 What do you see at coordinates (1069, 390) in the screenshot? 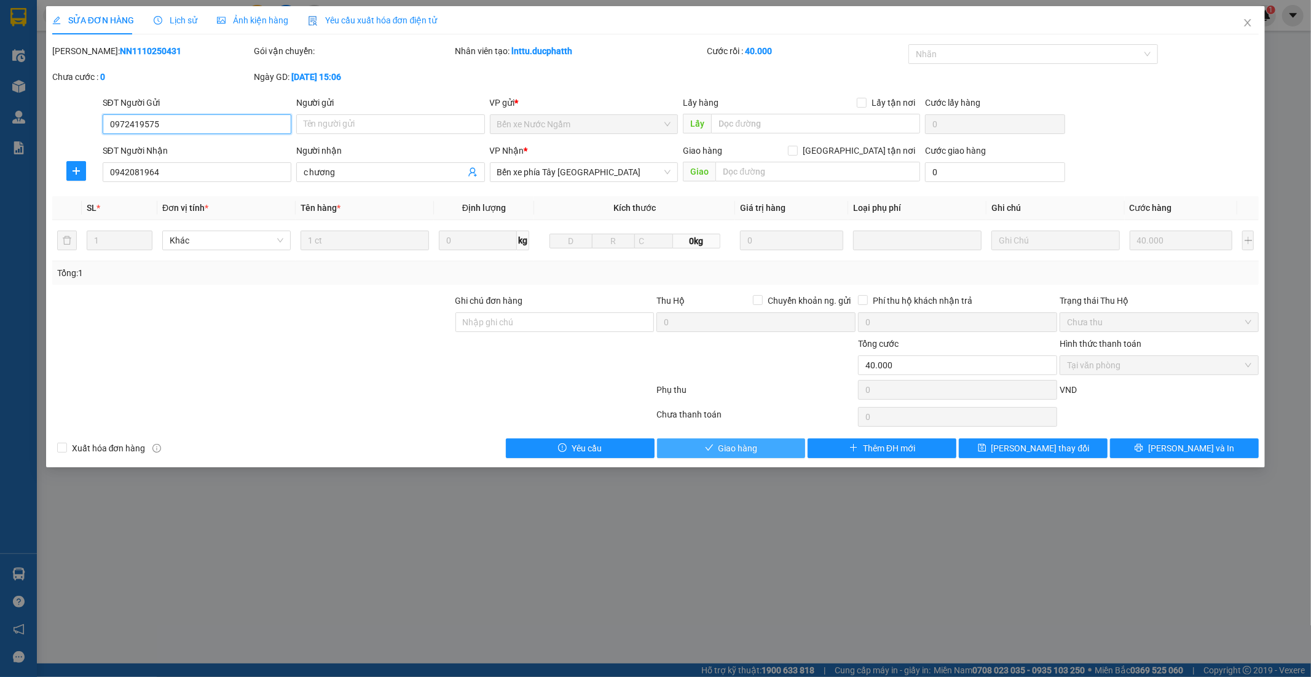
I see `span: VND` at bounding box center [1069, 390].